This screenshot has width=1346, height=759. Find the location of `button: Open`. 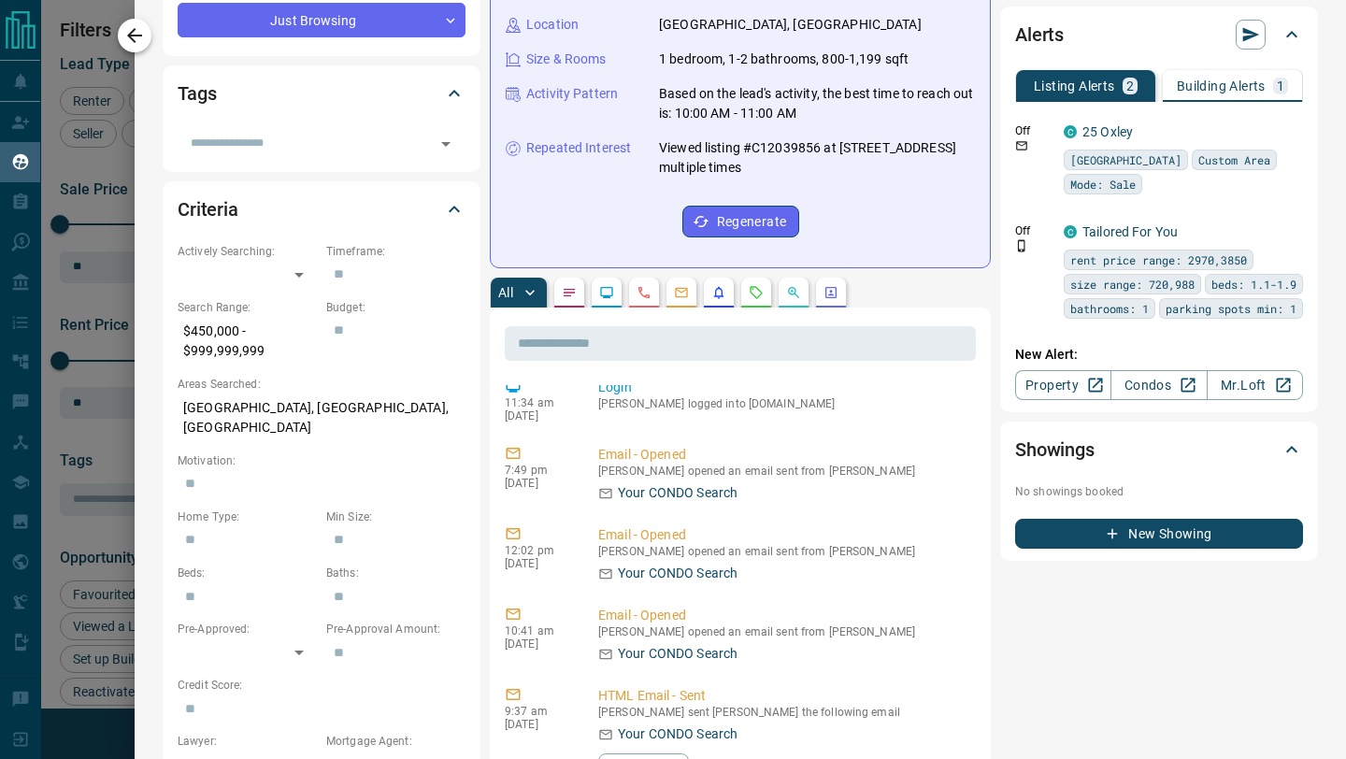

button: Open is located at coordinates (446, 144).